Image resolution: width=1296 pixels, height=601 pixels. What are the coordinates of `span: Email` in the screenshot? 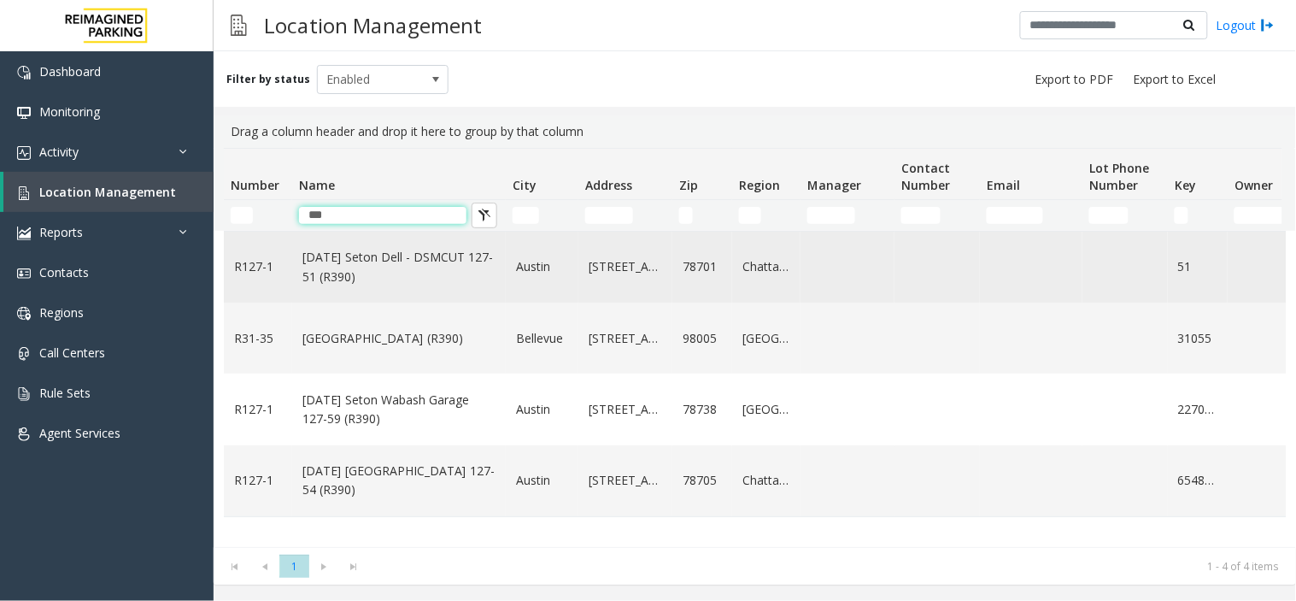 It's located at (1003, 185).